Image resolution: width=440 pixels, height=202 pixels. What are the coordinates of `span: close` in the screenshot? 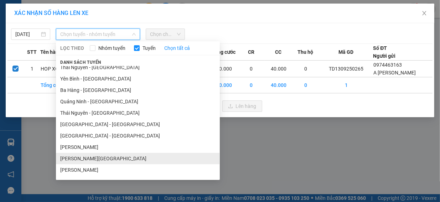 It's located at (424, 13).